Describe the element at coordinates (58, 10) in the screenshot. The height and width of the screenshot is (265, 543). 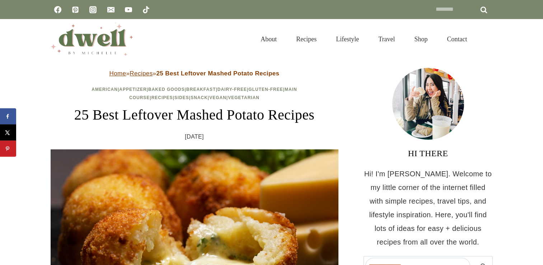
I see `a: Facebook` at that location.